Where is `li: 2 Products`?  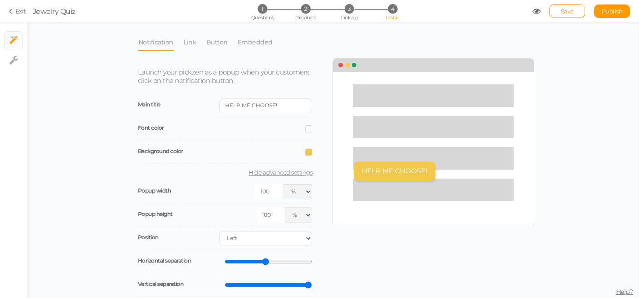
li: 2 Products is located at coordinates (305, 9).